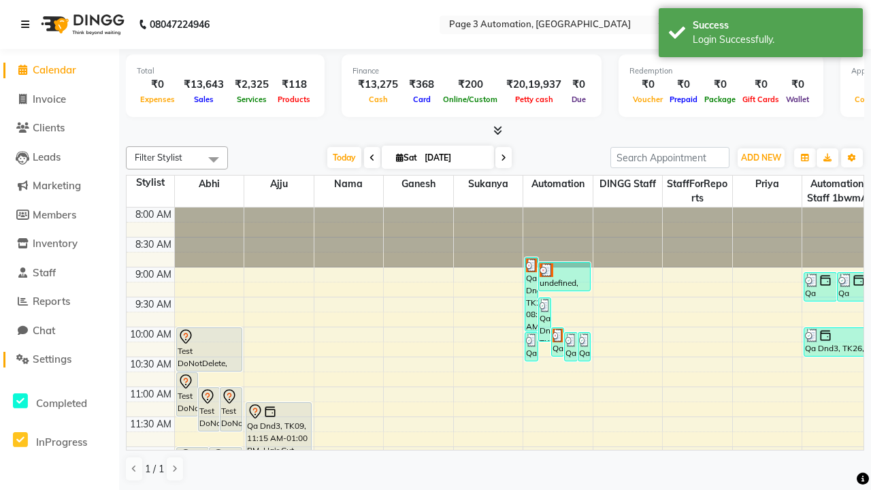  What do you see at coordinates (48, 127) in the screenshot?
I see `span: Clients` at bounding box center [48, 127].